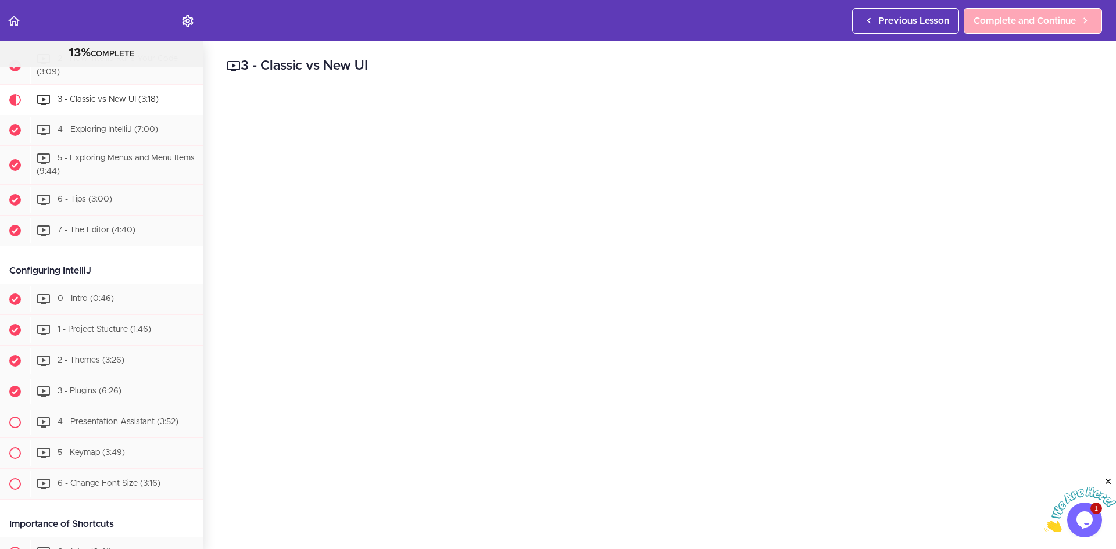  I want to click on span: Complete and Continue, so click(1025, 21).